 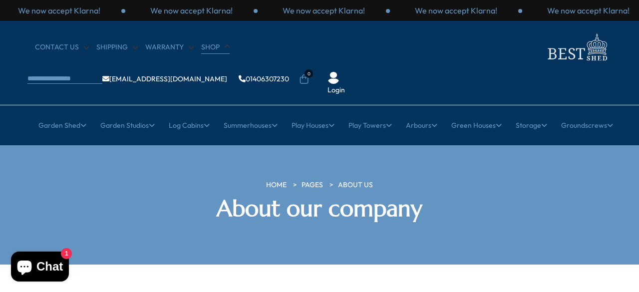 I want to click on a: PAGES, so click(x=312, y=185).